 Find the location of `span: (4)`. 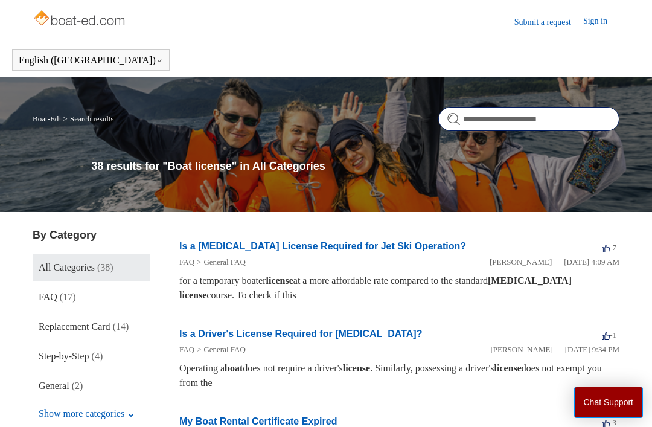

span: (4) is located at coordinates (97, 356).